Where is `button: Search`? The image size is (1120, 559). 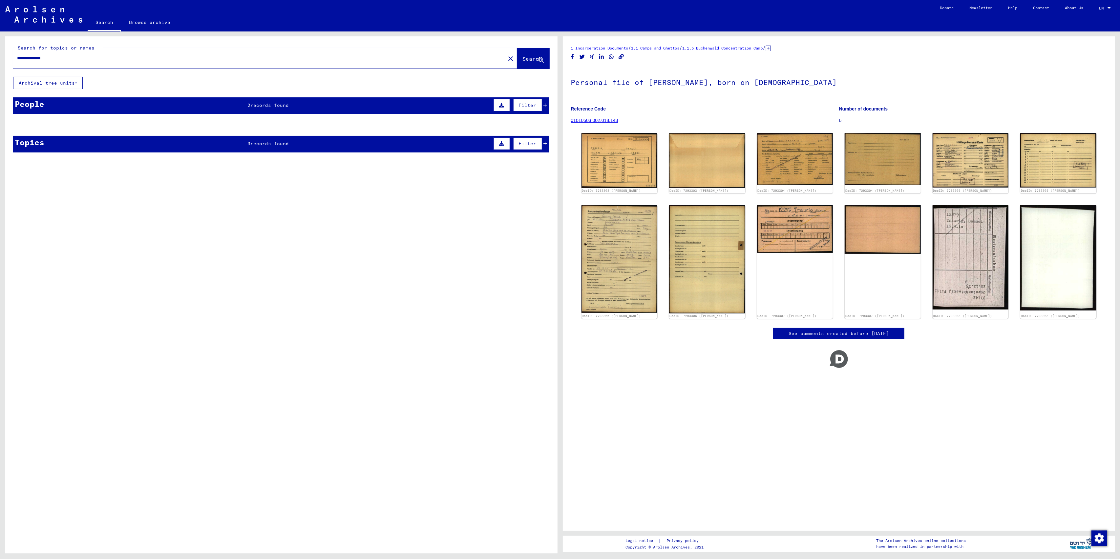
button: Search is located at coordinates (533, 58).